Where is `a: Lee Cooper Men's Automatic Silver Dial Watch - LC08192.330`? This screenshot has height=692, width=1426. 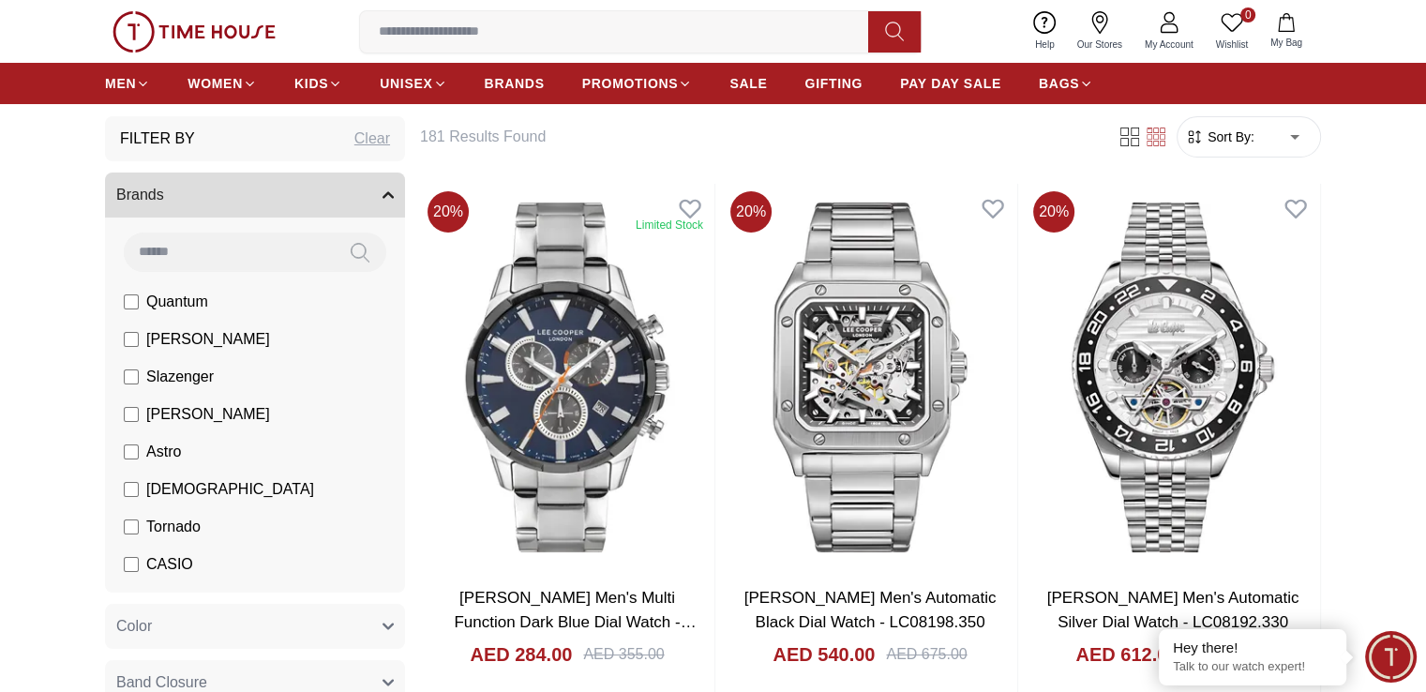
a: Lee Cooper Men's Automatic Silver Dial Watch - LC08192.330 is located at coordinates (1173, 377).